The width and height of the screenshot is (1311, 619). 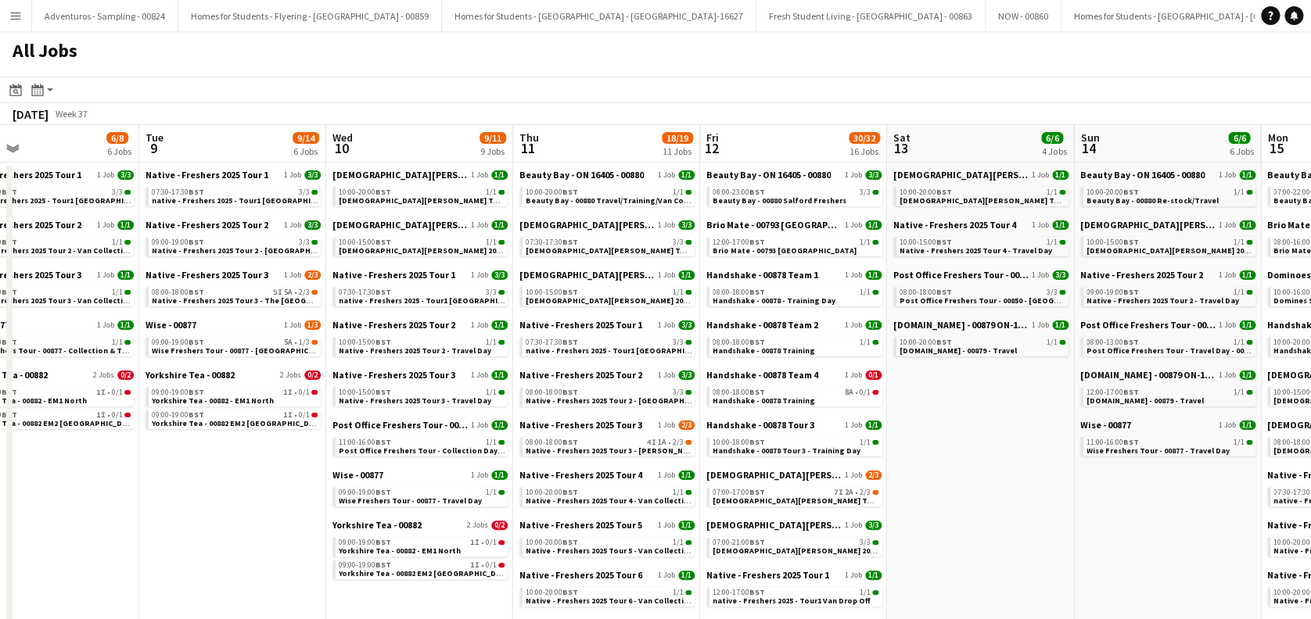 What do you see at coordinates (581, 174) in the screenshot?
I see `span: Beauty Bay - ON 16405 - 00880` at bounding box center [581, 174].